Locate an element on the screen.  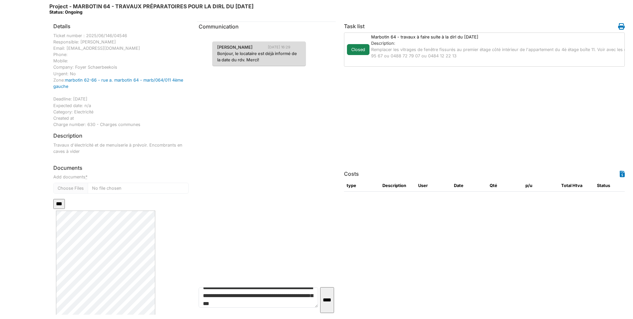
th: Status is located at coordinates (613, 186).